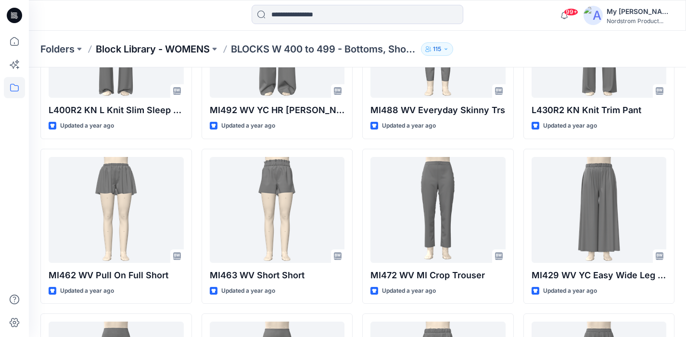 The width and height of the screenshot is (686, 337). Describe the element at coordinates (324, 49) in the screenshot. I see `p: BLOCKS W 400 to 499 - Bottoms, Shorts` at that location.